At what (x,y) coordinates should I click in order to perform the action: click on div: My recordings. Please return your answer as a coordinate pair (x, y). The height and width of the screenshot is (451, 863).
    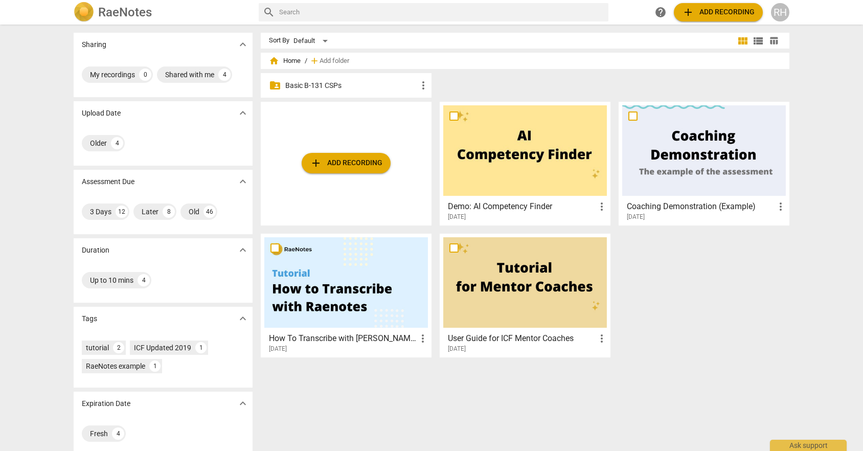
    Looking at the image, I should click on (112, 75).